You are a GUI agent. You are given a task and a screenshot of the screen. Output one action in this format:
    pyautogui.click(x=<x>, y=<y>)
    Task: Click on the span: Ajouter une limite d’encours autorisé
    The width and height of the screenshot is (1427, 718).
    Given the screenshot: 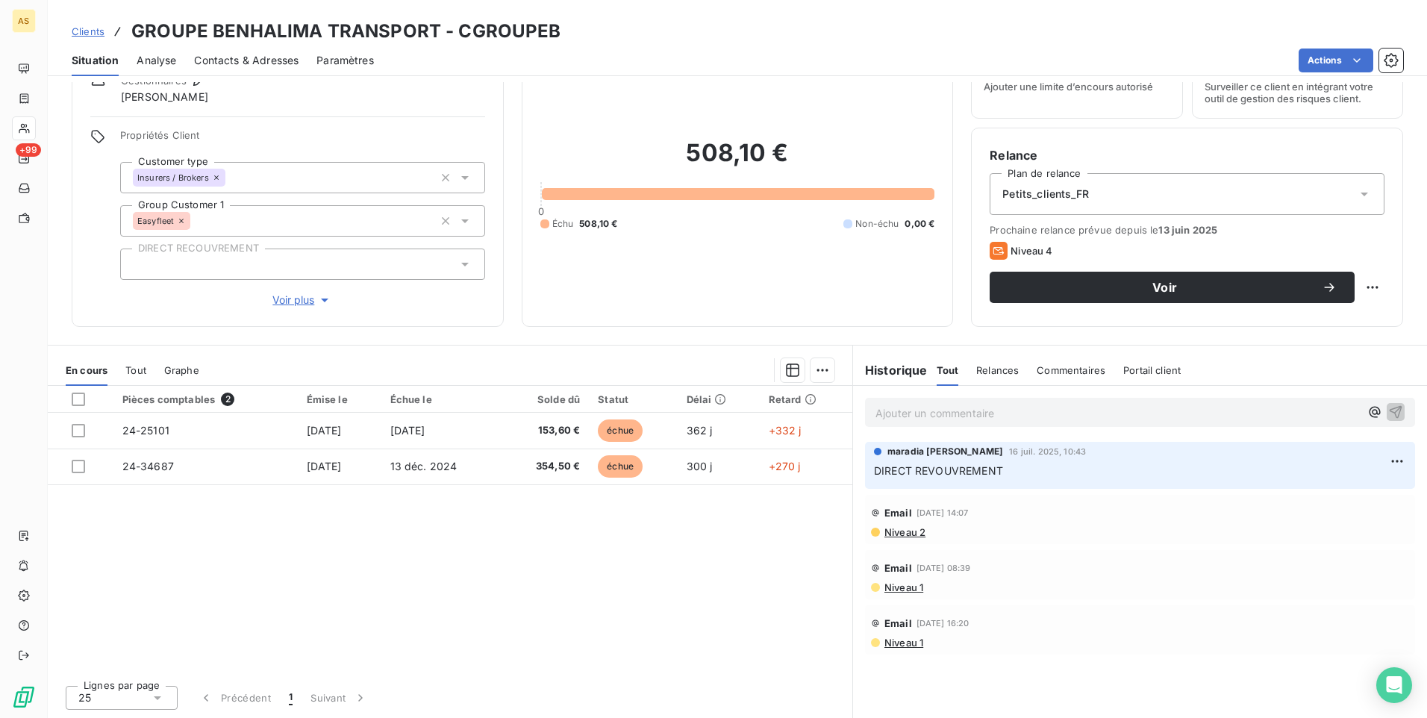 What is the action you would take?
    pyautogui.click(x=1068, y=87)
    